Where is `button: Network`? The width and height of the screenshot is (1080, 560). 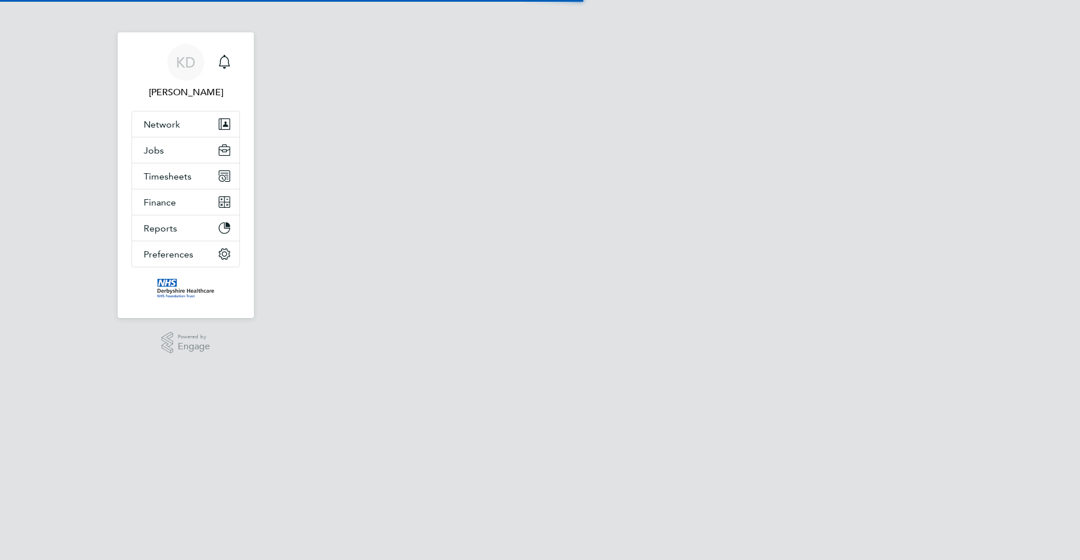 button: Network is located at coordinates (186, 124).